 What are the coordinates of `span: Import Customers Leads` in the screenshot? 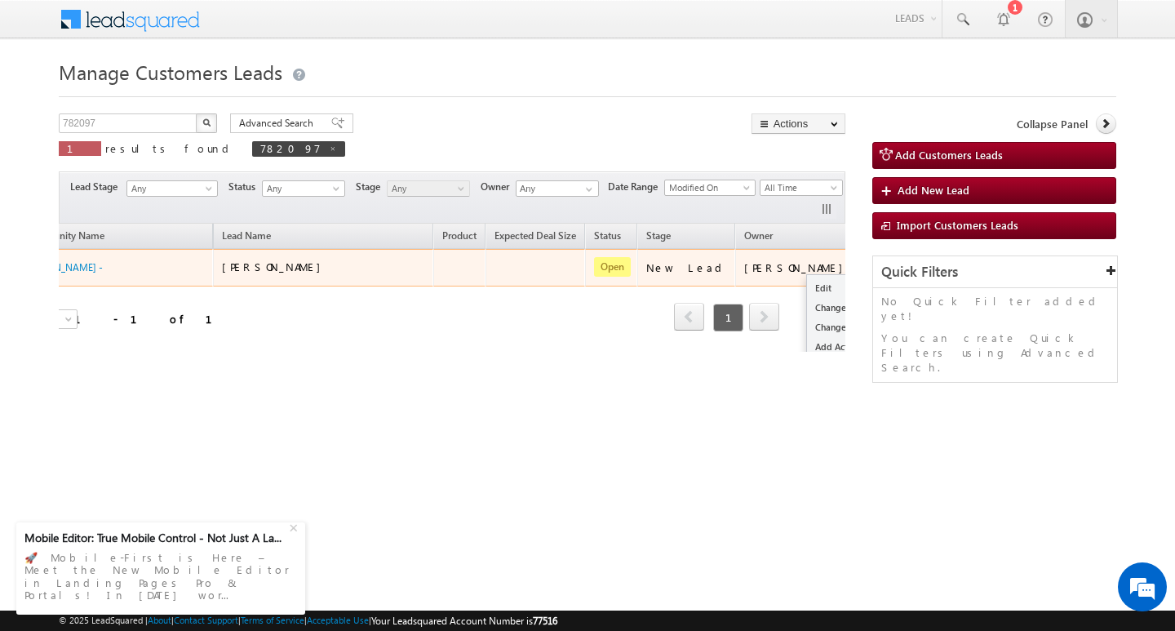 It's located at (957, 224).